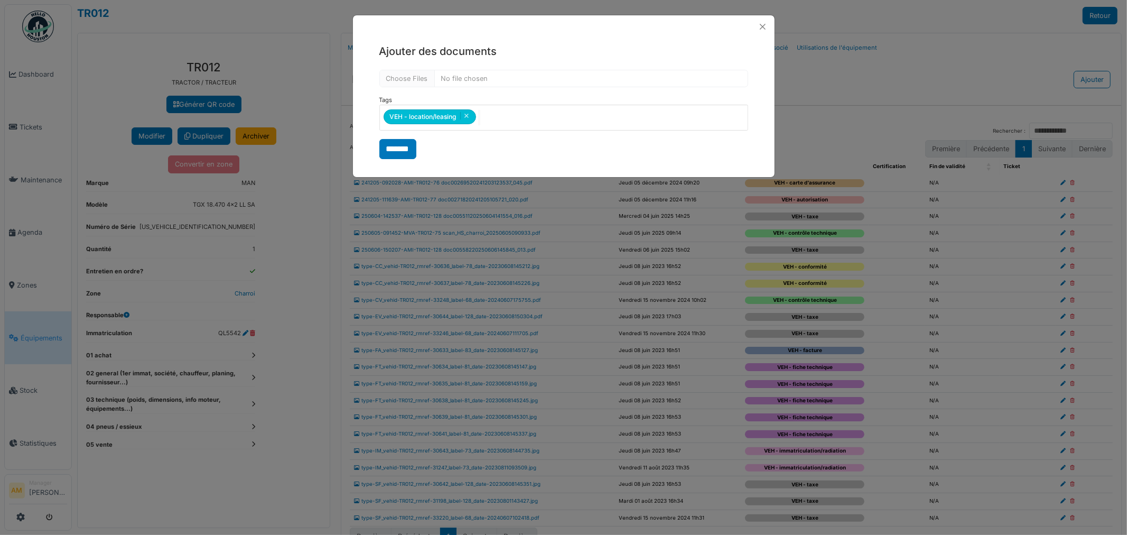 The height and width of the screenshot is (535, 1127). Describe the element at coordinates (763, 26) in the screenshot. I see `button: Close` at that location.